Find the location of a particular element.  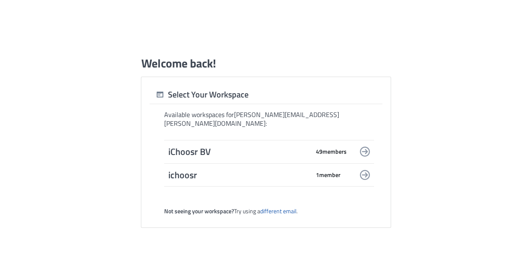

span: iChoosr BV is located at coordinates (239, 151).